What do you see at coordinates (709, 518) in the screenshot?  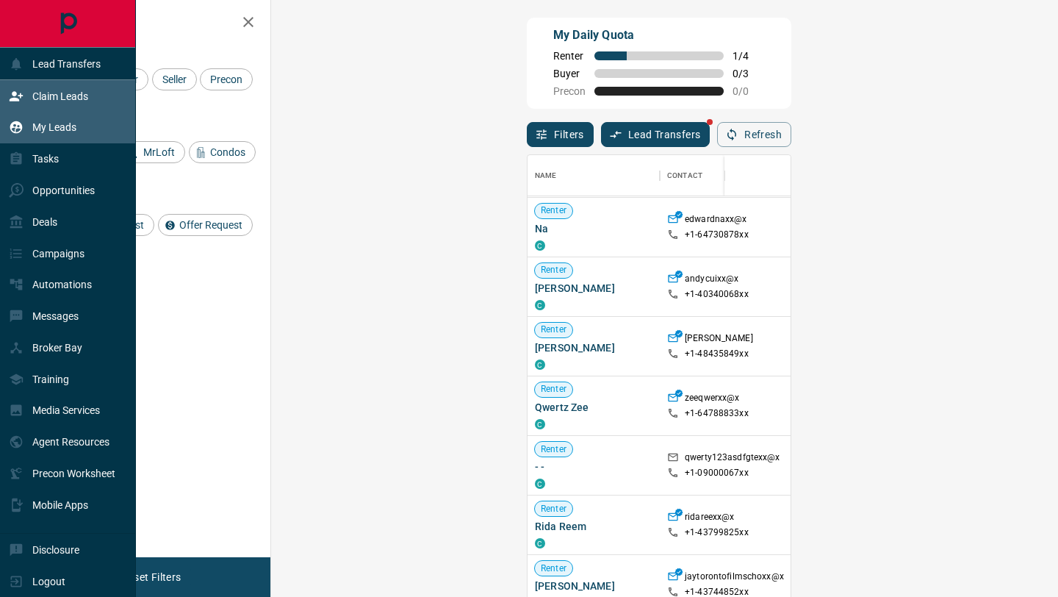 I see `p: ridareexx@x` at bounding box center [709, 518].